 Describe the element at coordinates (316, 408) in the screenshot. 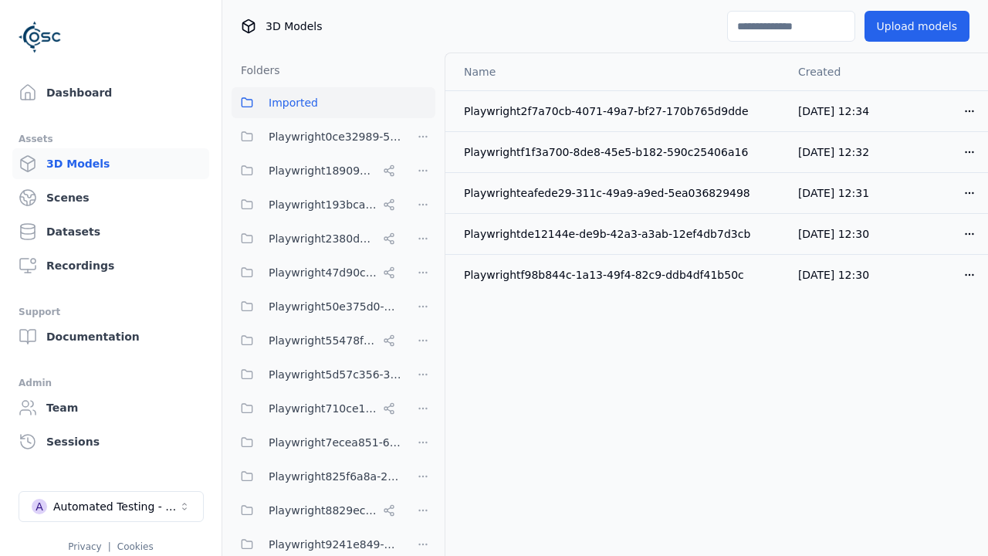

I see `button: Playwright710ce123-85fd-4f8c-9759-23c3308d8830` at that location.